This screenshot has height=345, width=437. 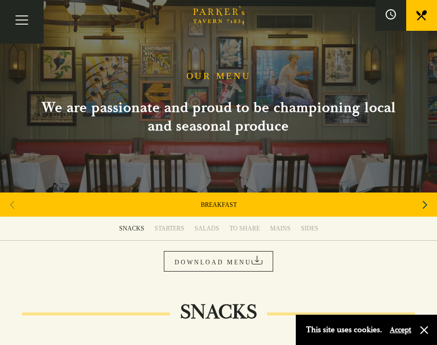 I want to click on div: Next slide, so click(x=425, y=205).